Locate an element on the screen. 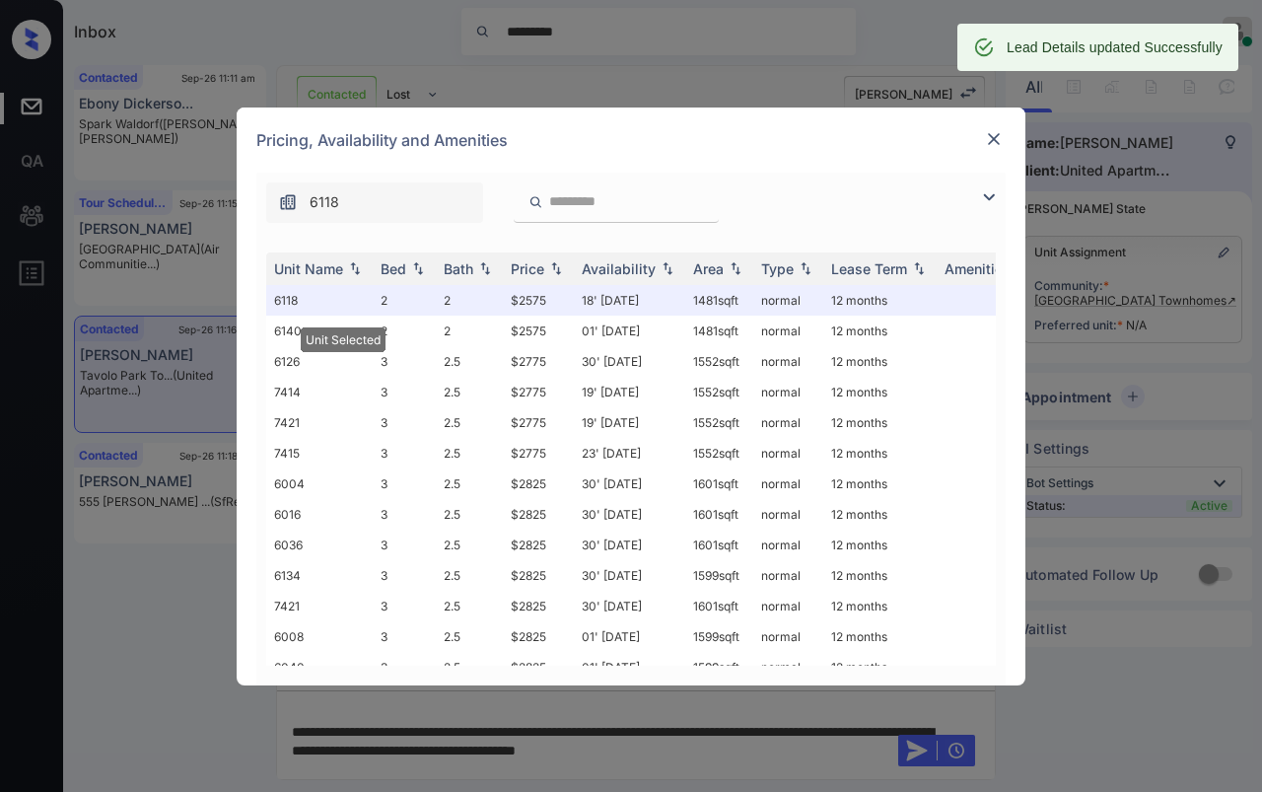 Image resolution: width=1262 pixels, height=792 pixels. div: Availability is located at coordinates (618, 268).